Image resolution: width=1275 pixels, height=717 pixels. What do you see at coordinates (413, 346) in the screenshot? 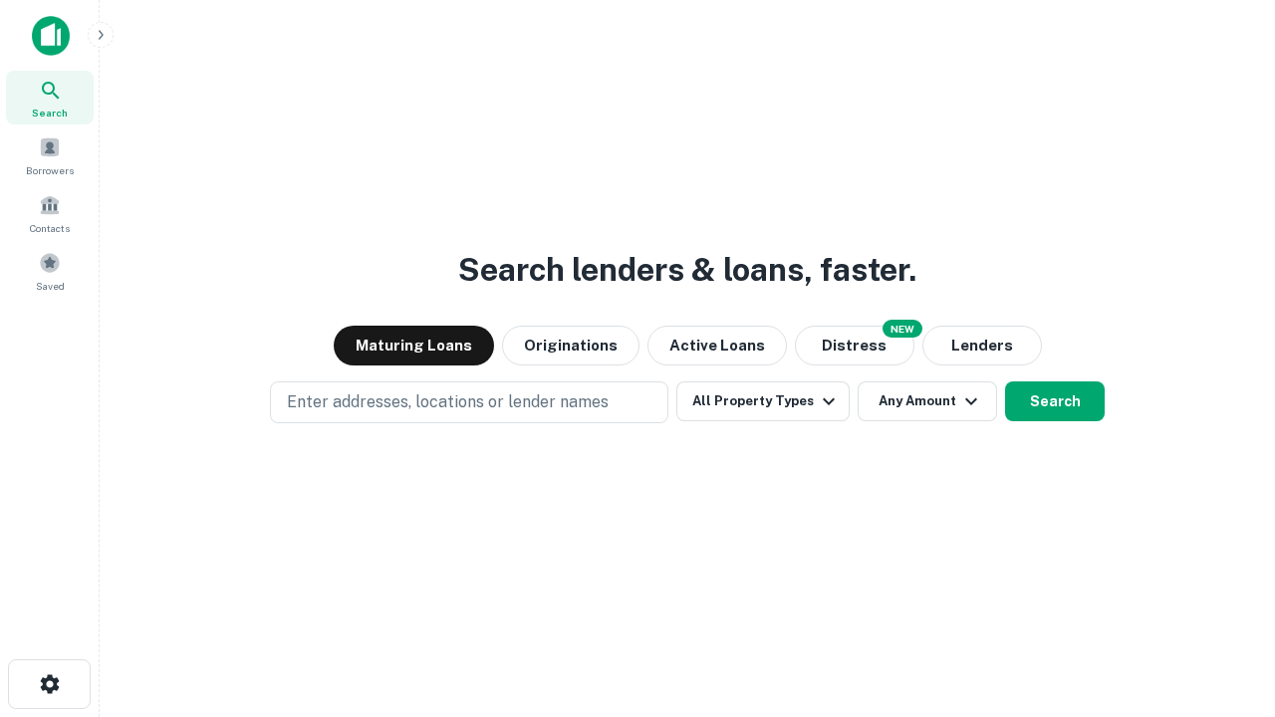
I see `button: Maturing Loans` at bounding box center [413, 346].